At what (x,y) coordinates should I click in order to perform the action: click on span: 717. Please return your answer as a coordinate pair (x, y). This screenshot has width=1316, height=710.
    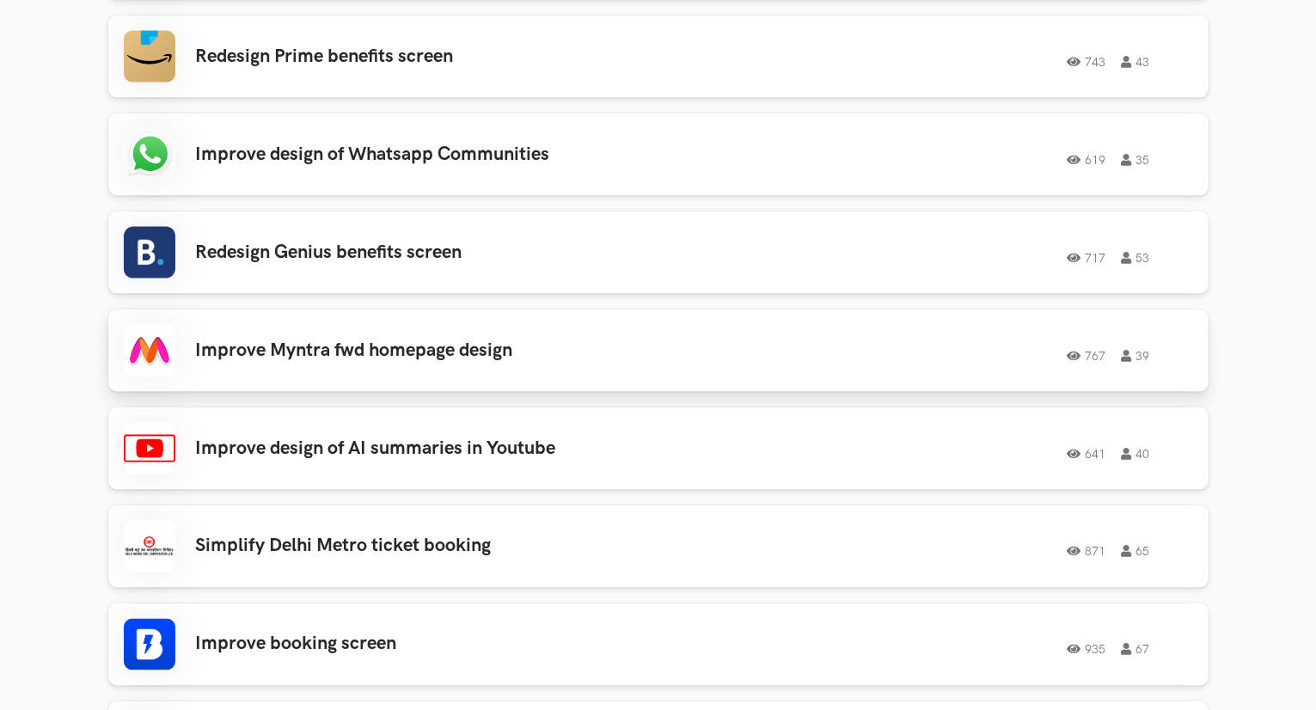
    Looking at the image, I should click on (1087, 258).